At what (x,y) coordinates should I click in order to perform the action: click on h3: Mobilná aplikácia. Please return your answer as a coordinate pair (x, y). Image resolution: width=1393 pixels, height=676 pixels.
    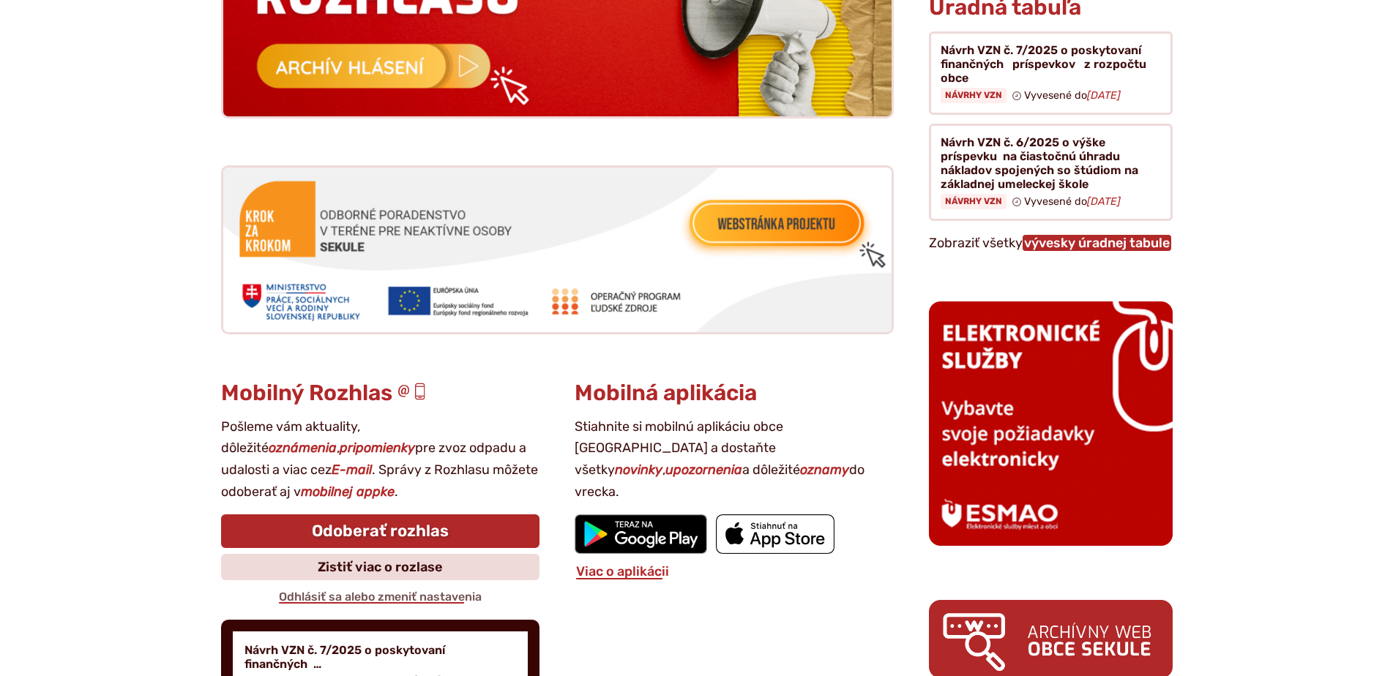
    Looking at the image, I should click on (734, 393).